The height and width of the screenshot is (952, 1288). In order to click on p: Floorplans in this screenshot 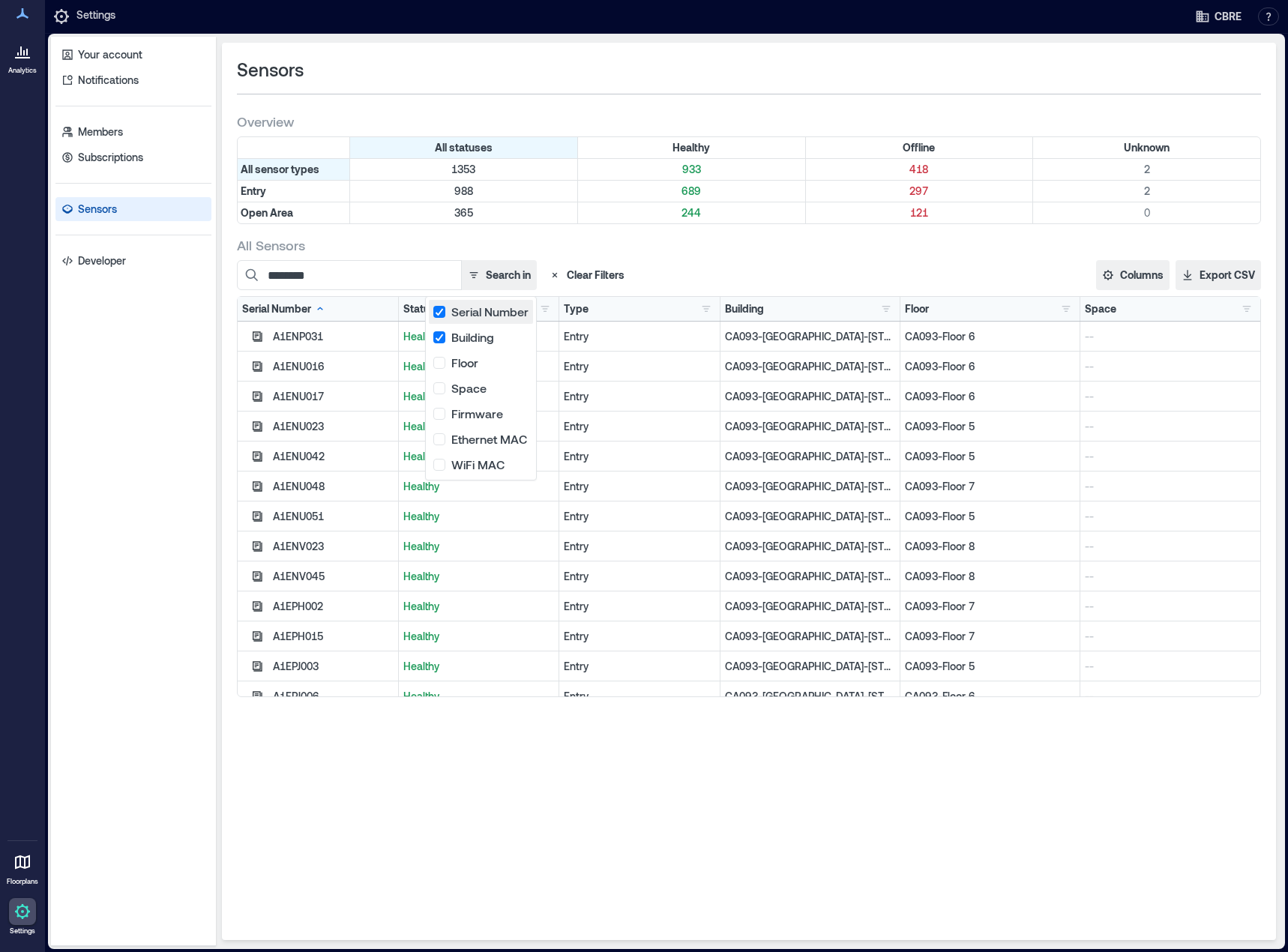, I will do `click(23, 882)`.